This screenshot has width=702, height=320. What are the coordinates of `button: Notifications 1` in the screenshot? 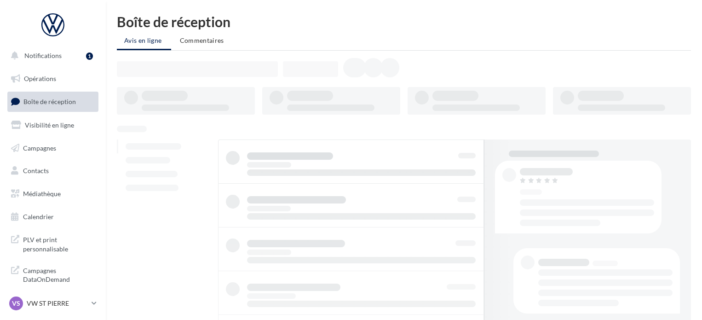 It's located at (51, 56).